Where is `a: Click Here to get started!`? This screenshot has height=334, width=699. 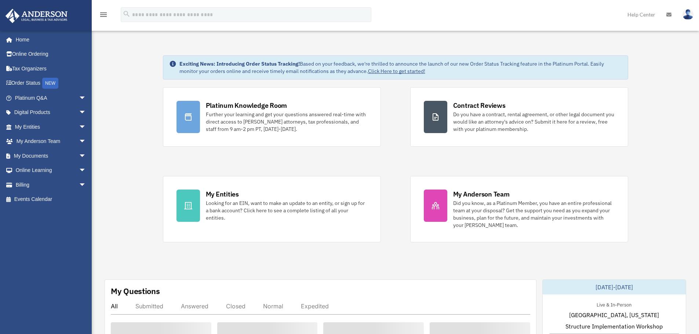
a: Click Here to get started! is located at coordinates (397, 71).